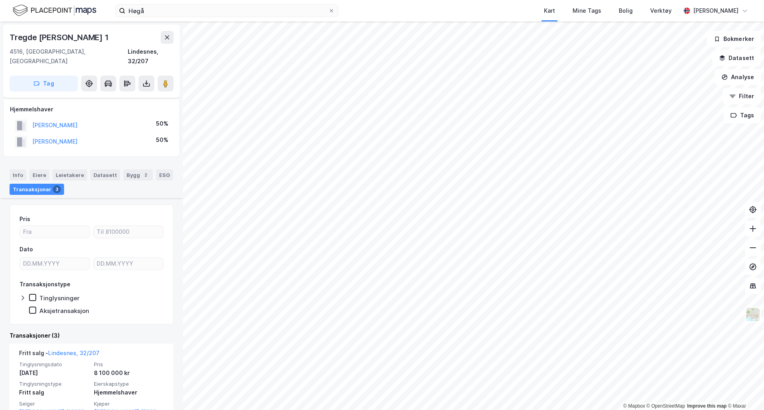 This screenshot has height=410, width=764. What do you see at coordinates (138, 175) in the screenshot?
I see `div: Bygg` at bounding box center [138, 175].